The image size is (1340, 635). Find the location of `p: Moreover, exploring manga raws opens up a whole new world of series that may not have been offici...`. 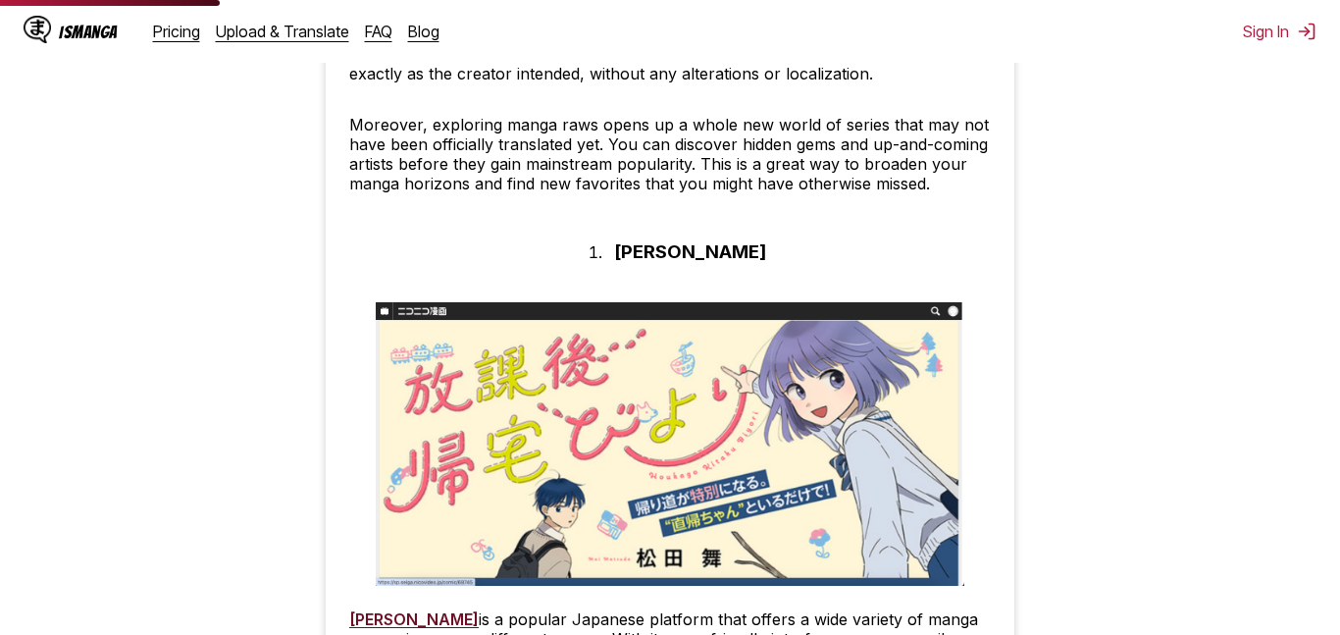

p: Moreover, exploring manga raws opens up a whole new world of series that may not have been offici... is located at coordinates (670, 154).